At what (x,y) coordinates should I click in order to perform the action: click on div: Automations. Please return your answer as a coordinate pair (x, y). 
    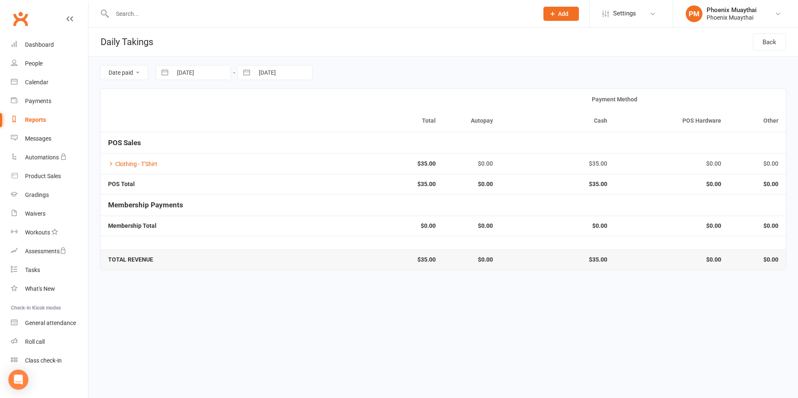
    Looking at the image, I should click on (42, 157).